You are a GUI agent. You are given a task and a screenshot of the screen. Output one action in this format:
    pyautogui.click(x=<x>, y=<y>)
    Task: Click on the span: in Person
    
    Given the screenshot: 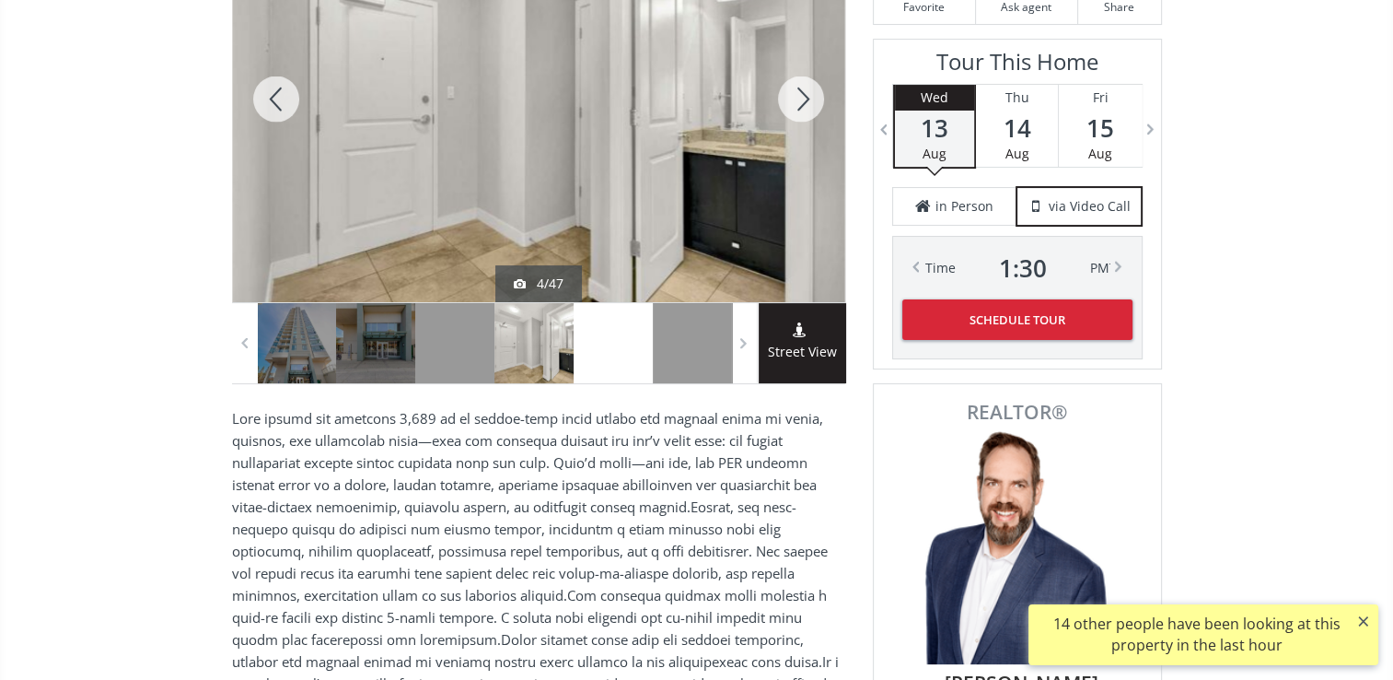 What is the action you would take?
    pyautogui.click(x=964, y=206)
    